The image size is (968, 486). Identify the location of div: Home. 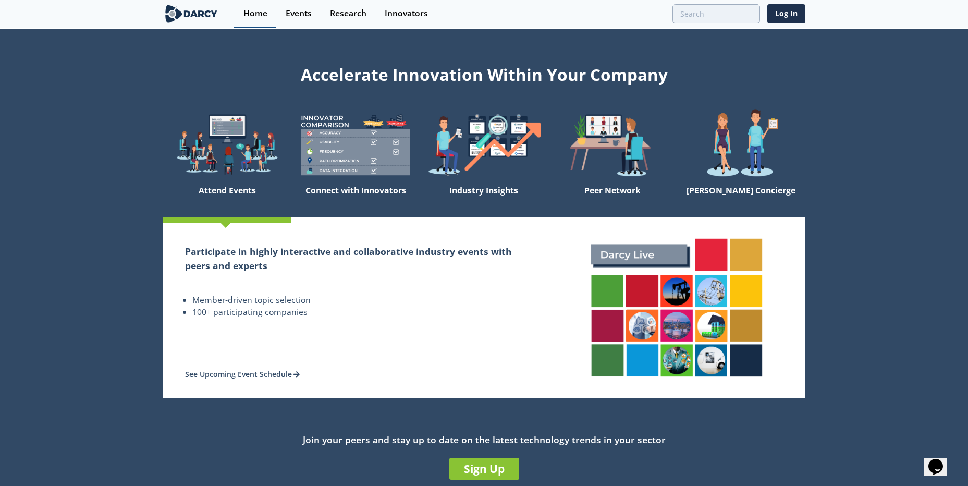
(255, 14).